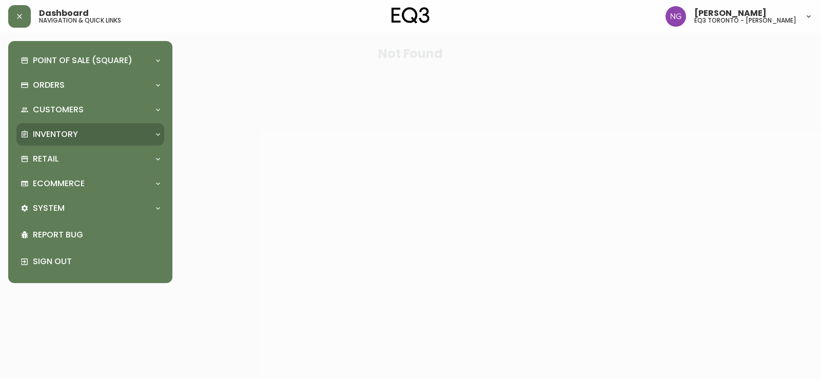 The width and height of the screenshot is (821, 379). What do you see at coordinates (64, 13) in the screenshot?
I see `span: Dashboard` at bounding box center [64, 13].